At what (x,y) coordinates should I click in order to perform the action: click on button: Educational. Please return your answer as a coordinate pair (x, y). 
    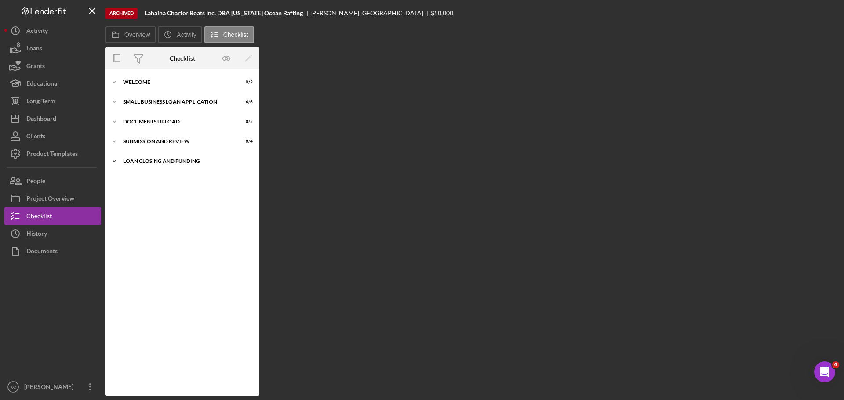
    Looking at the image, I should click on (53, 84).